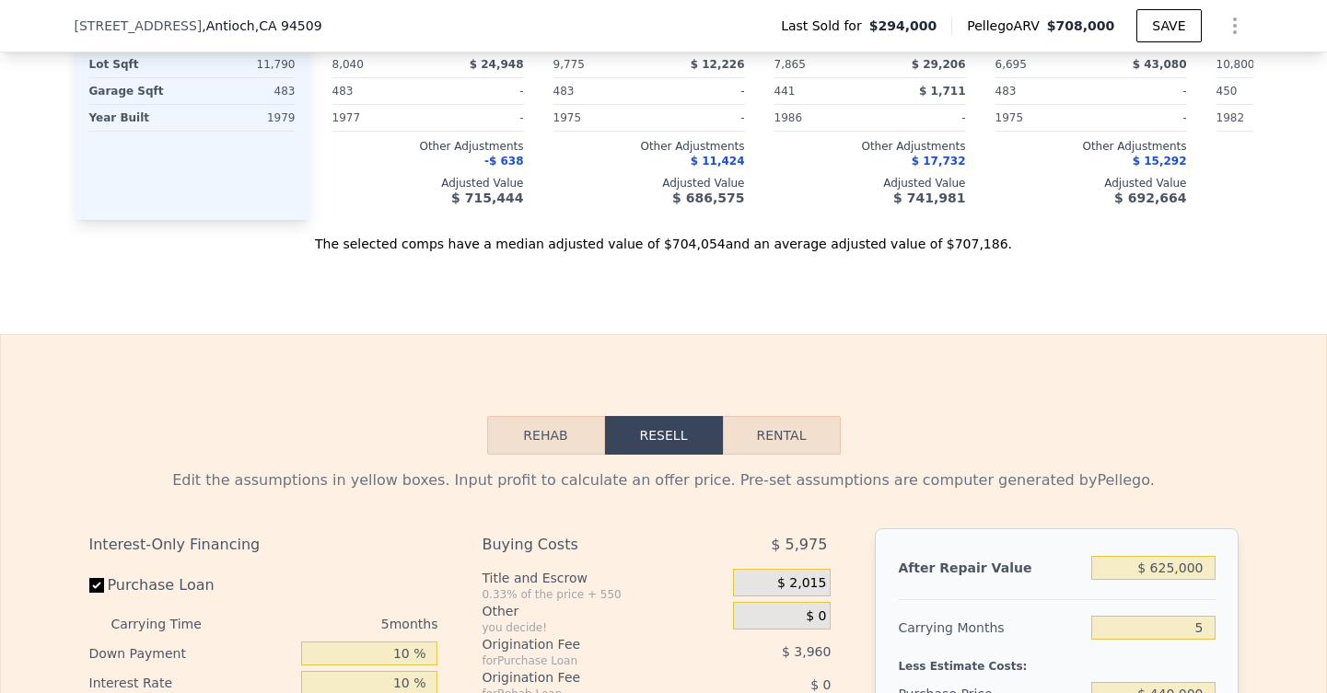  Describe the element at coordinates (139, 64) in the screenshot. I see `div: Lot Sqft` at that location.